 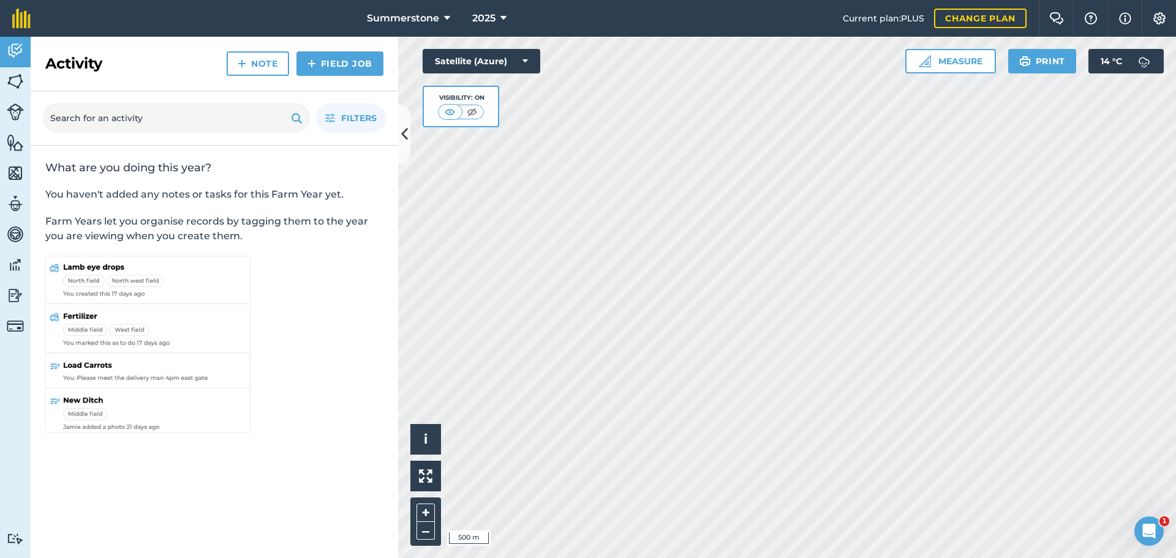 I want to click on a: Note, so click(x=258, y=64).